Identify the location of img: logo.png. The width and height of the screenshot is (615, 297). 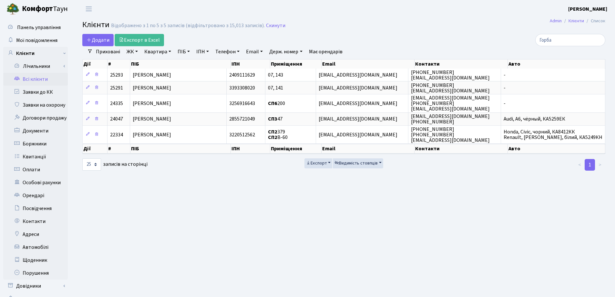
(13, 9).